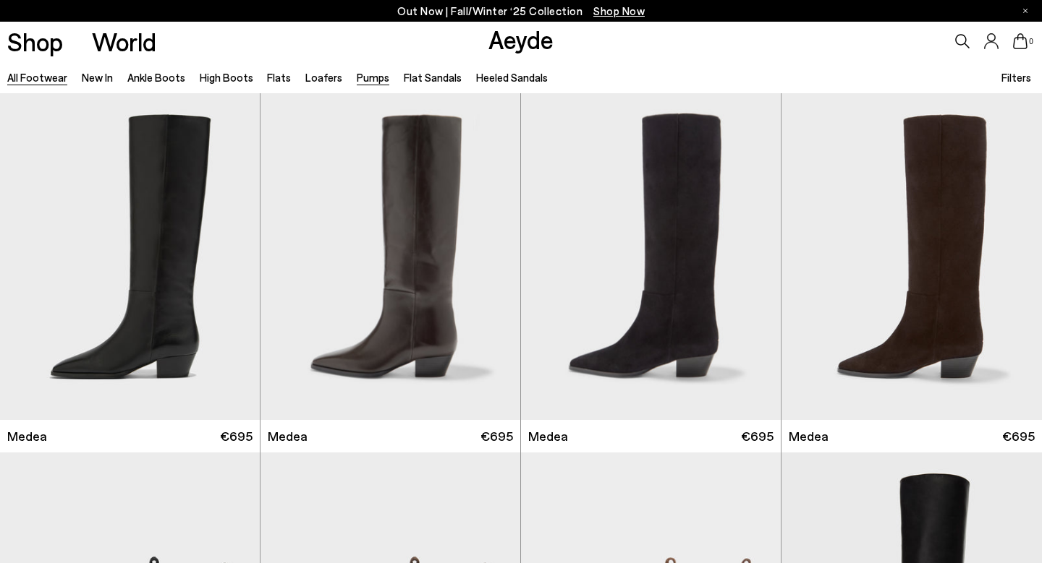 The width and height of the screenshot is (1042, 563). What do you see at coordinates (1020, 41) in the screenshot?
I see `a: 0` at bounding box center [1020, 41].